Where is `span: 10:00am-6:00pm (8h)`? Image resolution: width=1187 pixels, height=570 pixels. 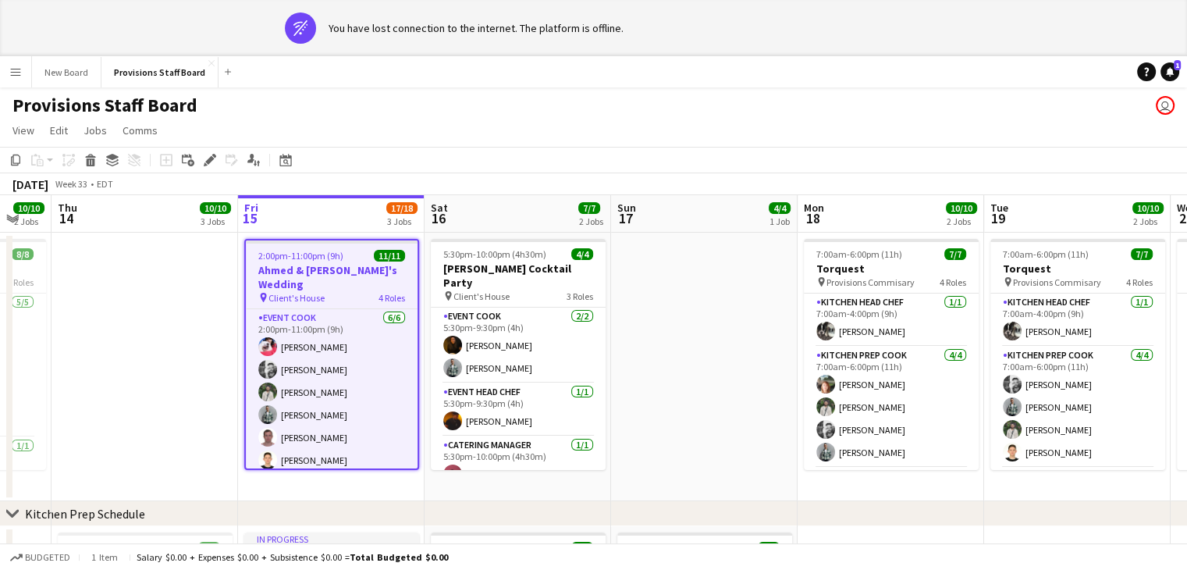
span: 10:00am-6:00pm (8h) is located at coordinates (673, 547).